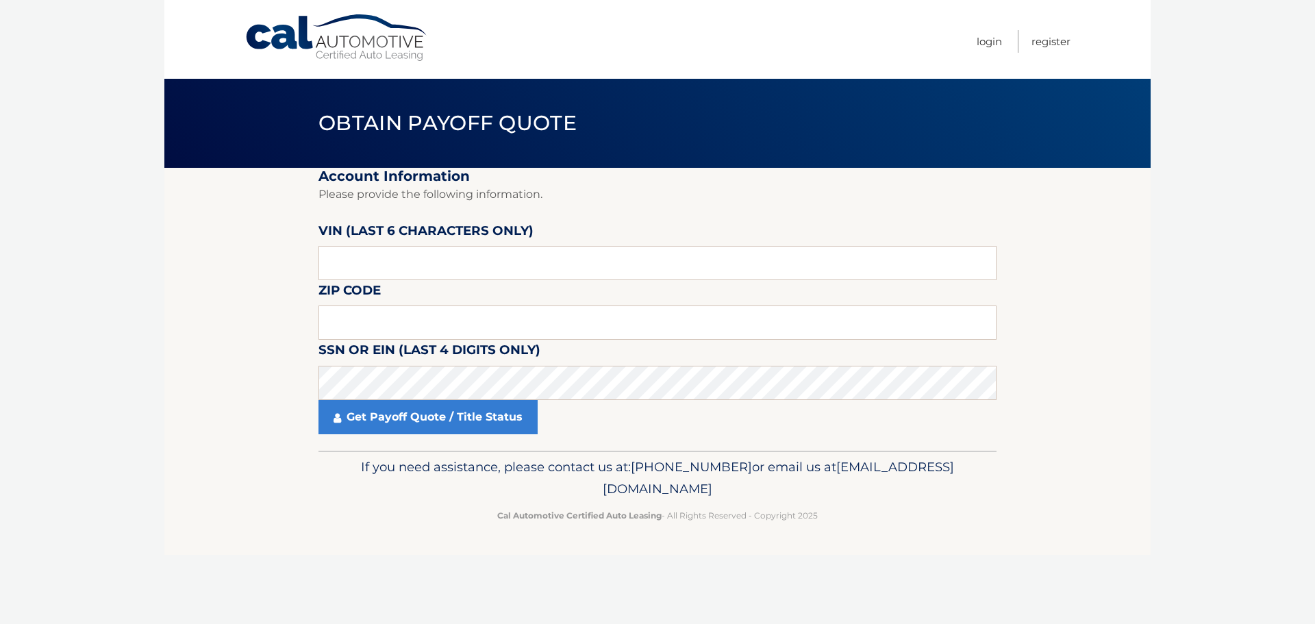 This screenshot has height=624, width=1315. What do you see at coordinates (658, 515) in the screenshot?
I see `p: - All Rights Reserved - Copyright 2025` at bounding box center [658, 515].